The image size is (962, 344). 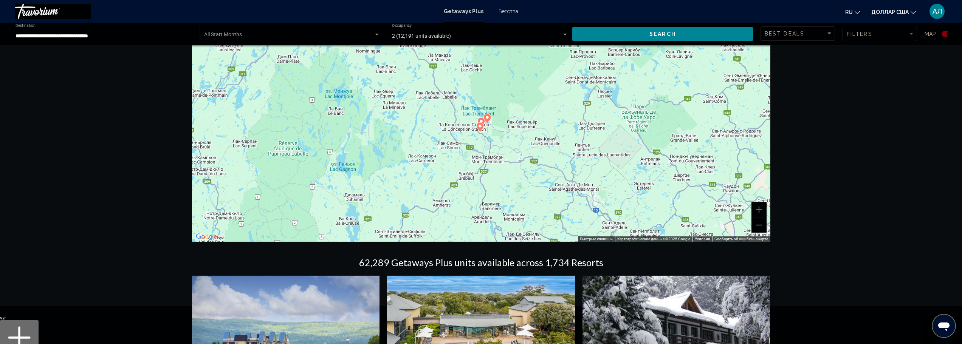 What do you see at coordinates (226, 11) in the screenshot?
I see `a: Травориум` at bounding box center [226, 11].